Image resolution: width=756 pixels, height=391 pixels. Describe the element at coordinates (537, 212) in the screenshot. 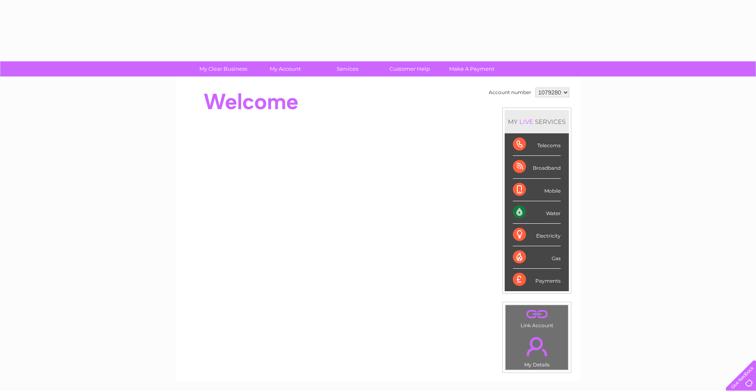

I see `div: Water` at that location.